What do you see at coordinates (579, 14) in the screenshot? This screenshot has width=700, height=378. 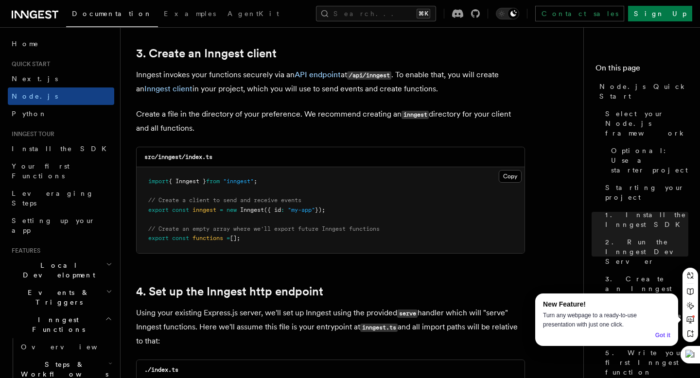 I see `a: Contact sales` at bounding box center [579, 14].